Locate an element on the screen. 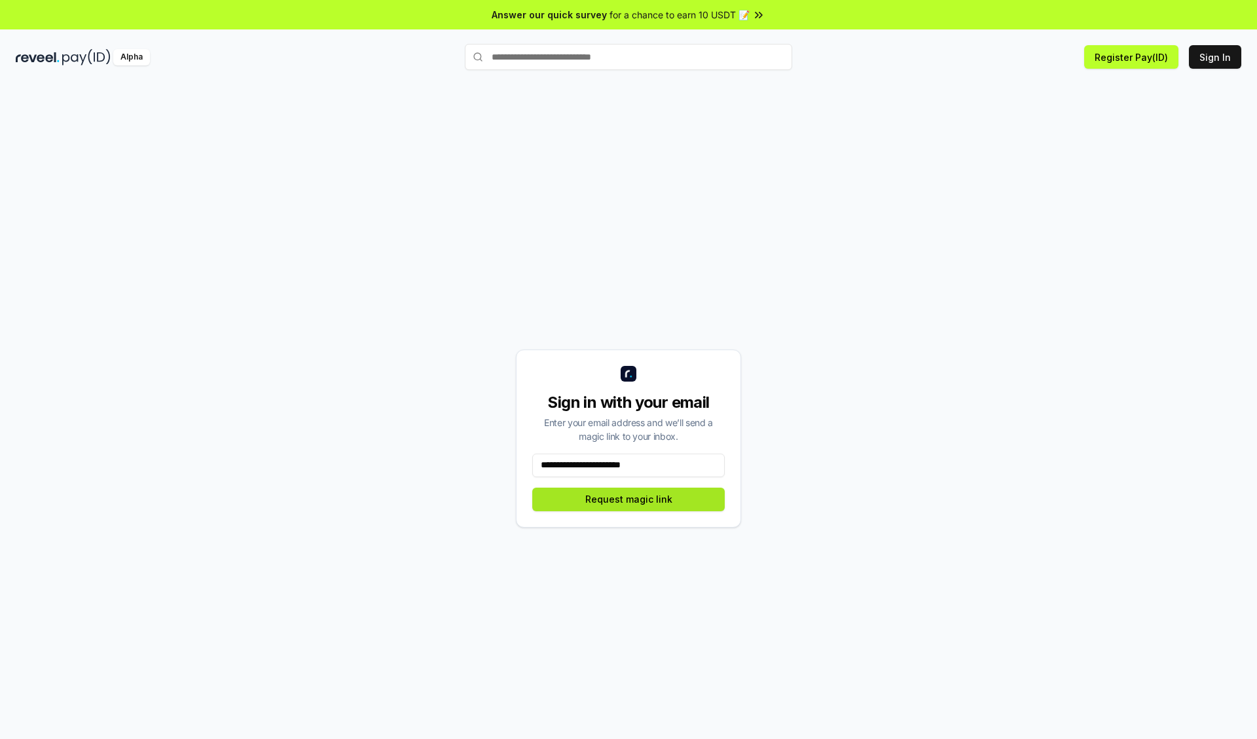 The width and height of the screenshot is (1257, 739). div: Alpha is located at coordinates (132, 57).